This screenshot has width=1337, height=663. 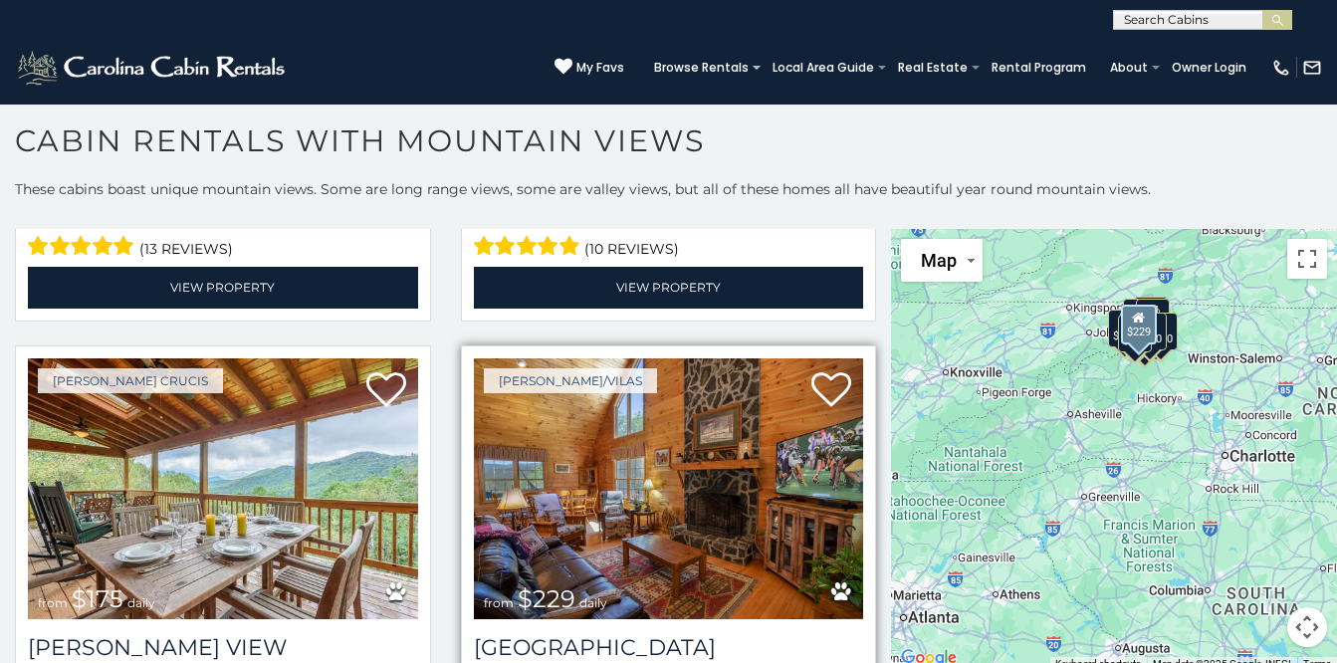 What do you see at coordinates (1125, 328) in the screenshot?
I see `div: $170` at bounding box center [1125, 328].